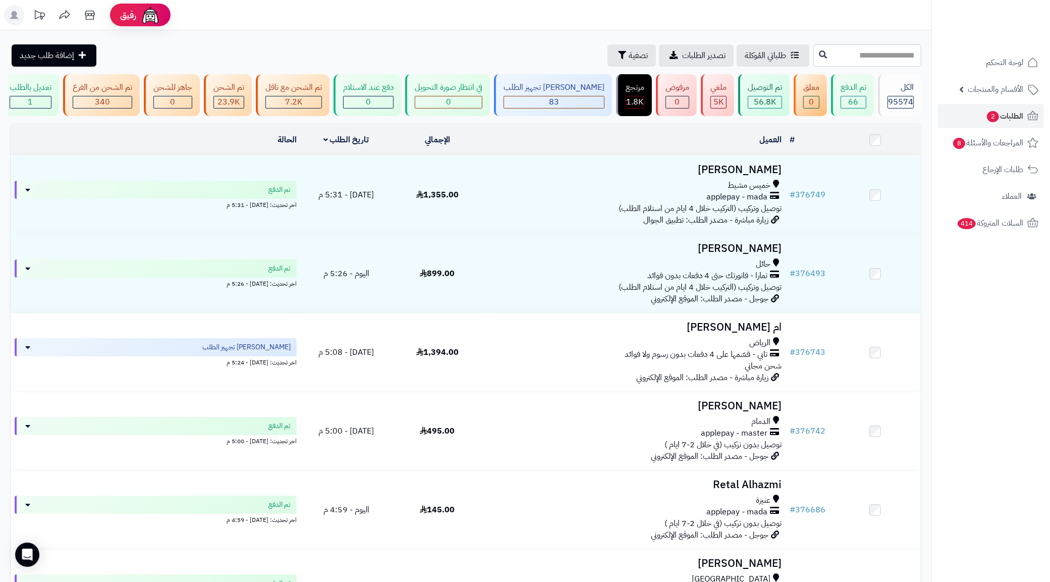 This screenshot has width=1050, height=582. What do you see at coordinates (554, 102) in the screenshot?
I see `span: 83` at bounding box center [554, 102].